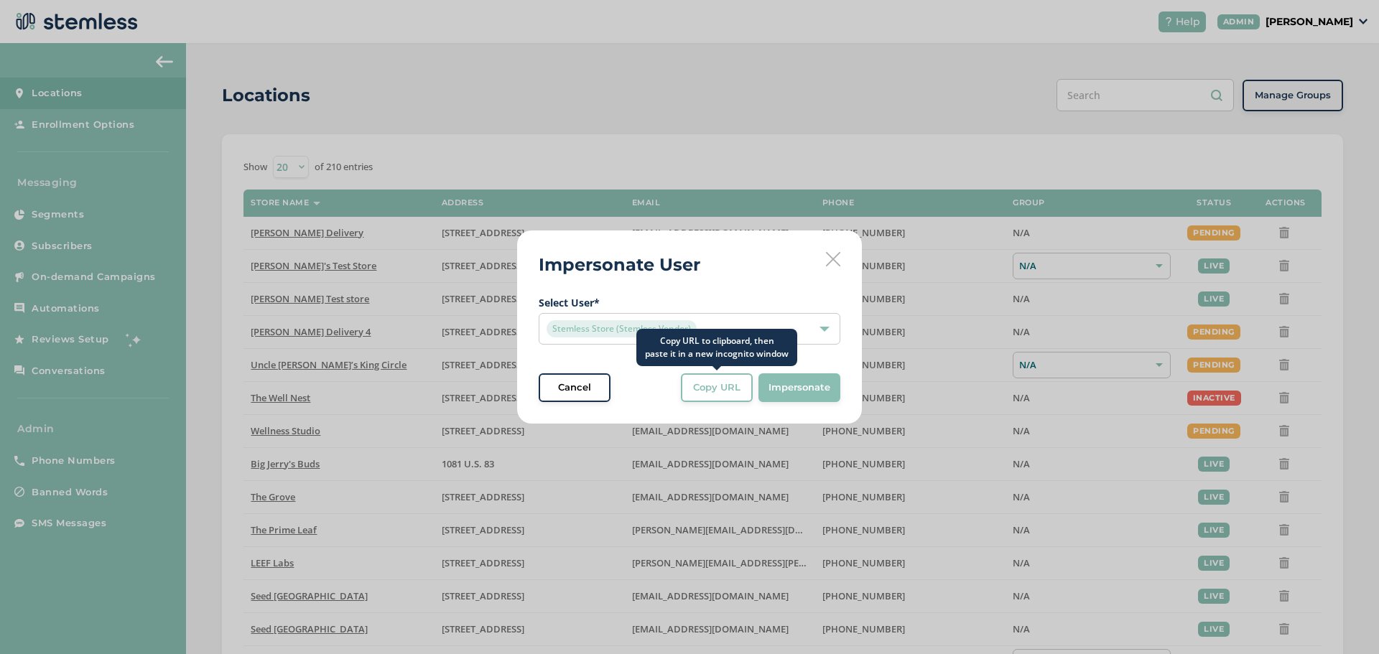 Image resolution: width=1379 pixels, height=654 pixels. Describe the element at coordinates (689, 302) in the screenshot. I see `label: Select User` at that location.